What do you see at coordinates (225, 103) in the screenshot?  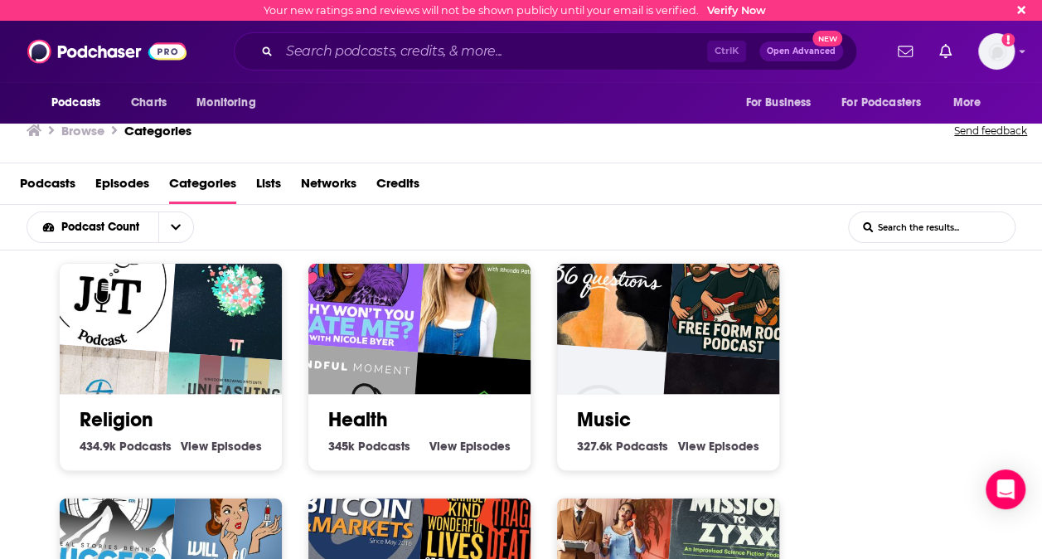 I see `span: Monitoring` at bounding box center [225, 103].